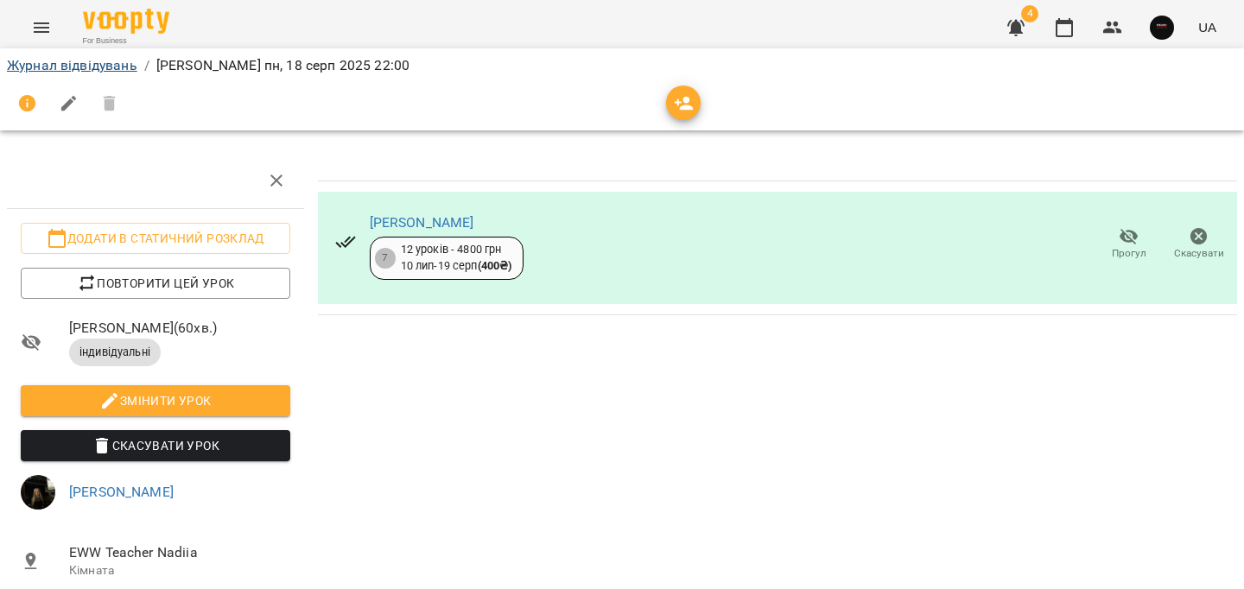 The image size is (1244, 589). I want to click on span: EWW Teacher Nadiia, so click(180, 553).